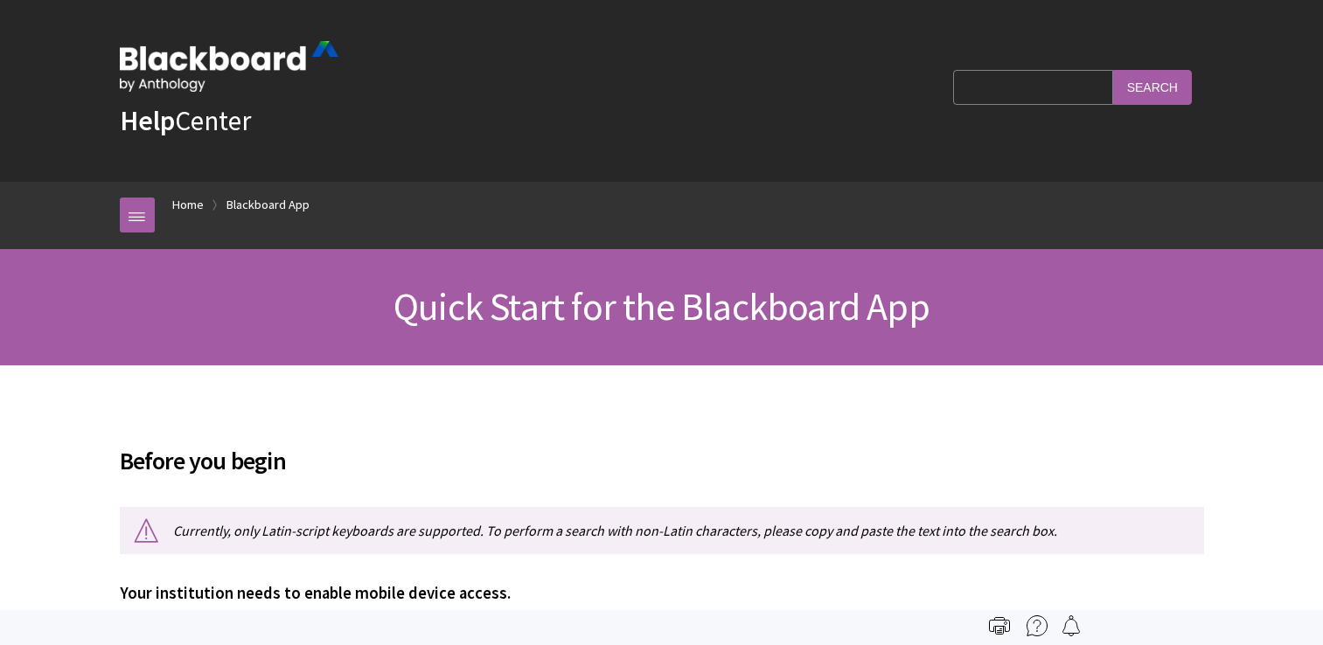 The height and width of the screenshot is (645, 1323). What do you see at coordinates (999, 626) in the screenshot?
I see `img: Print` at bounding box center [999, 626].